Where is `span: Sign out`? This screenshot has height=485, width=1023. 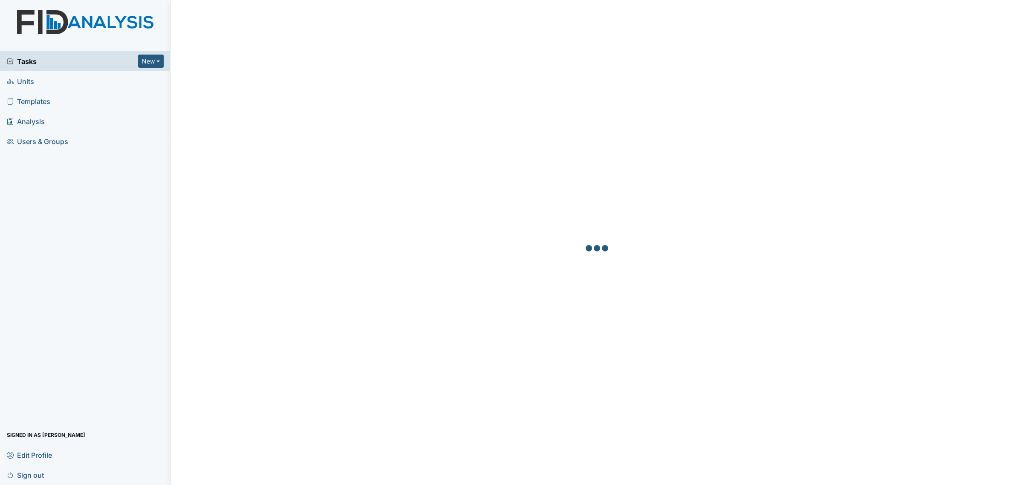
span: Sign out is located at coordinates (25, 475).